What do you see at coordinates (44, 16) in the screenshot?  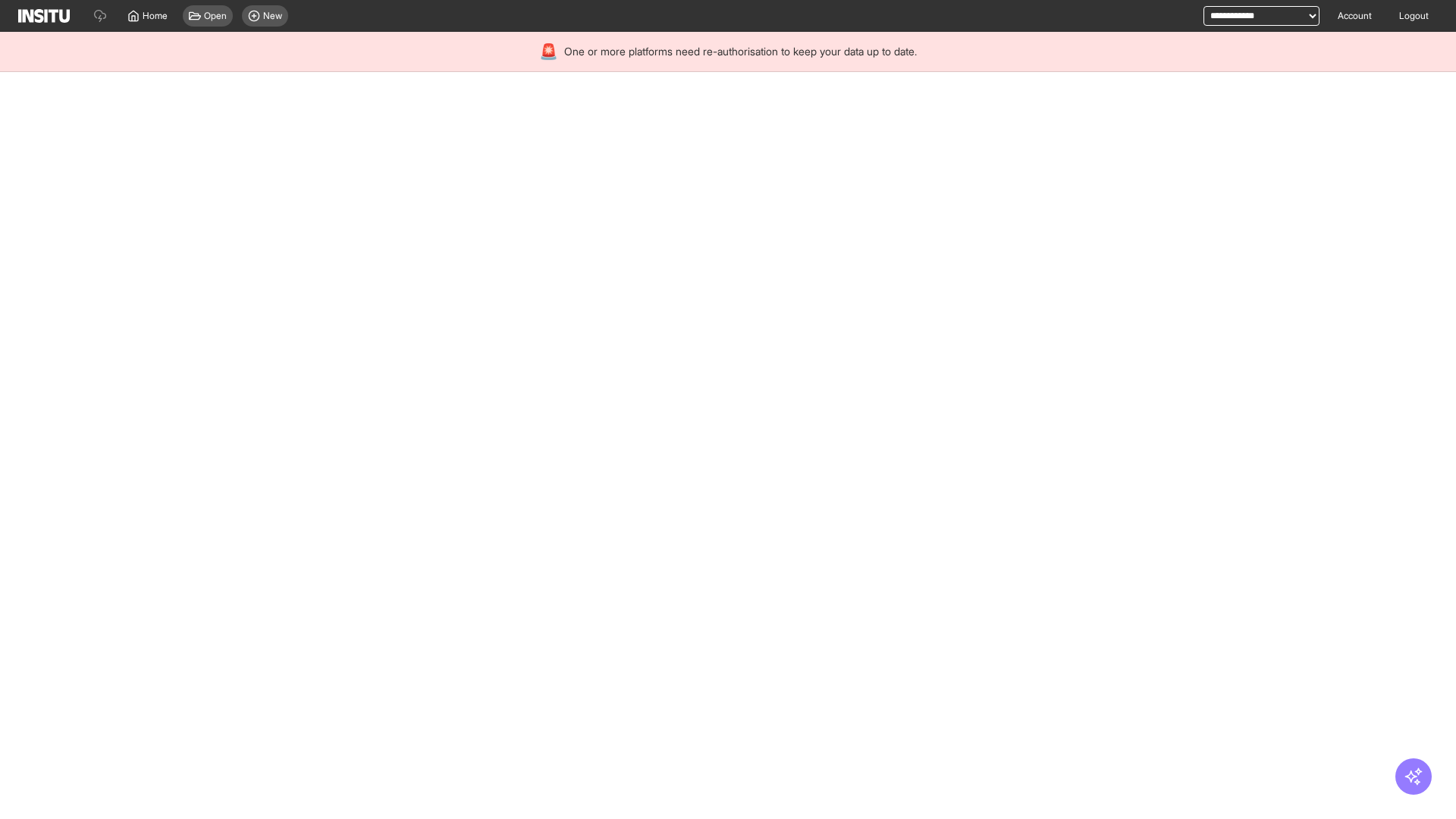 I see `img: Logo` at bounding box center [44, 16].